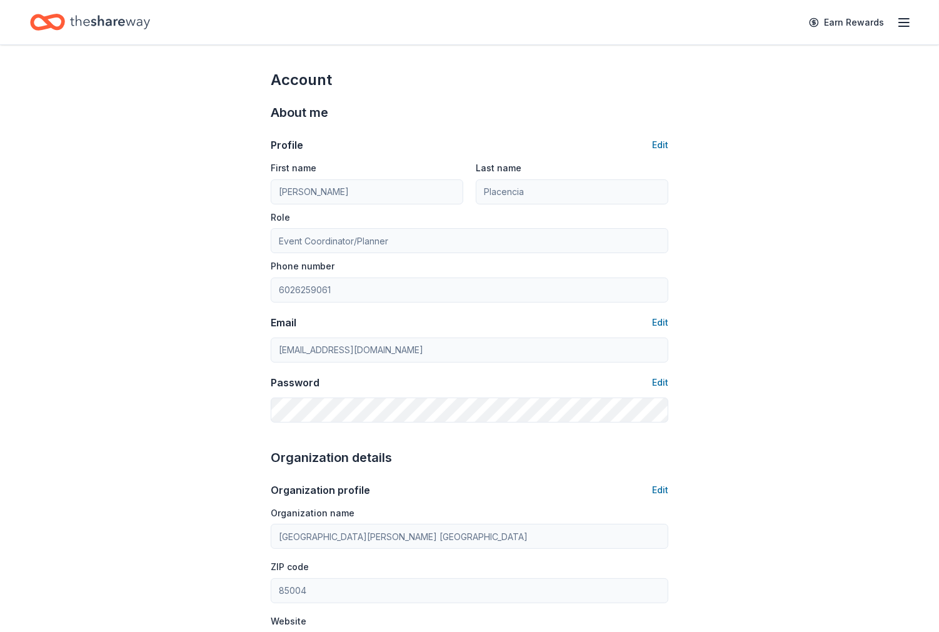 The image size is (939, 632). Describe the element at coordinates (283, 323) in the screenshot. I see `div: Email` at that location.